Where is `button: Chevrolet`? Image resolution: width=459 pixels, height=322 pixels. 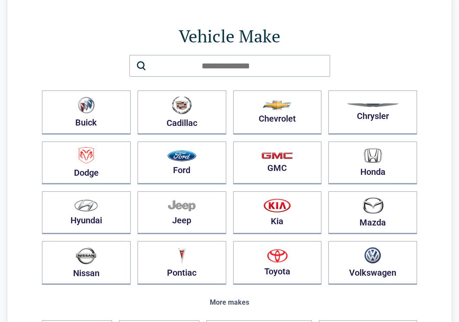
button: Chevrolet is located at coordinates (277, 112).